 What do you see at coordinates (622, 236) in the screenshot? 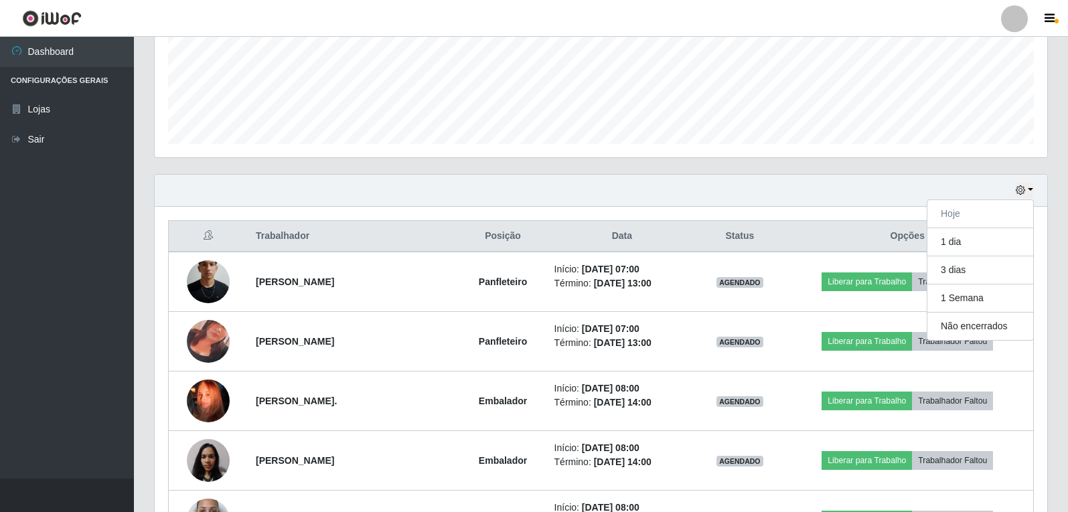
I see `th: Data` at bounding box center [622, 236].